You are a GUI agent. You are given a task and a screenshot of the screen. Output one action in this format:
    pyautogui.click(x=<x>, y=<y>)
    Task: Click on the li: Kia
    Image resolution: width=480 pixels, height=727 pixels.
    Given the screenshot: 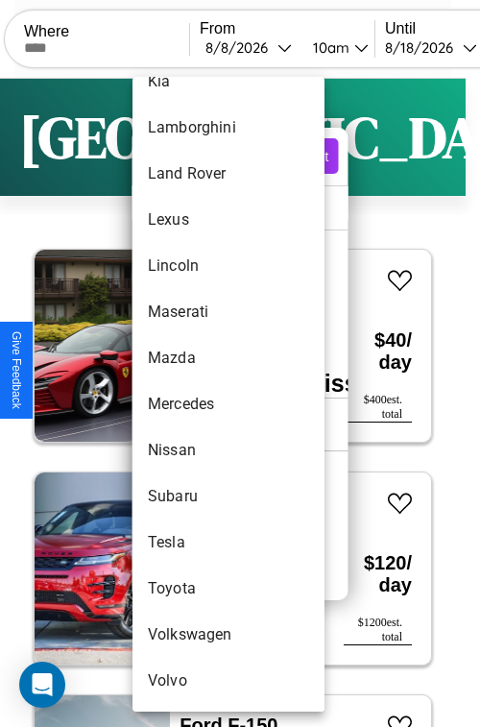 What is the action you would take?
    pyautogui.click(x=229, y=82)
    